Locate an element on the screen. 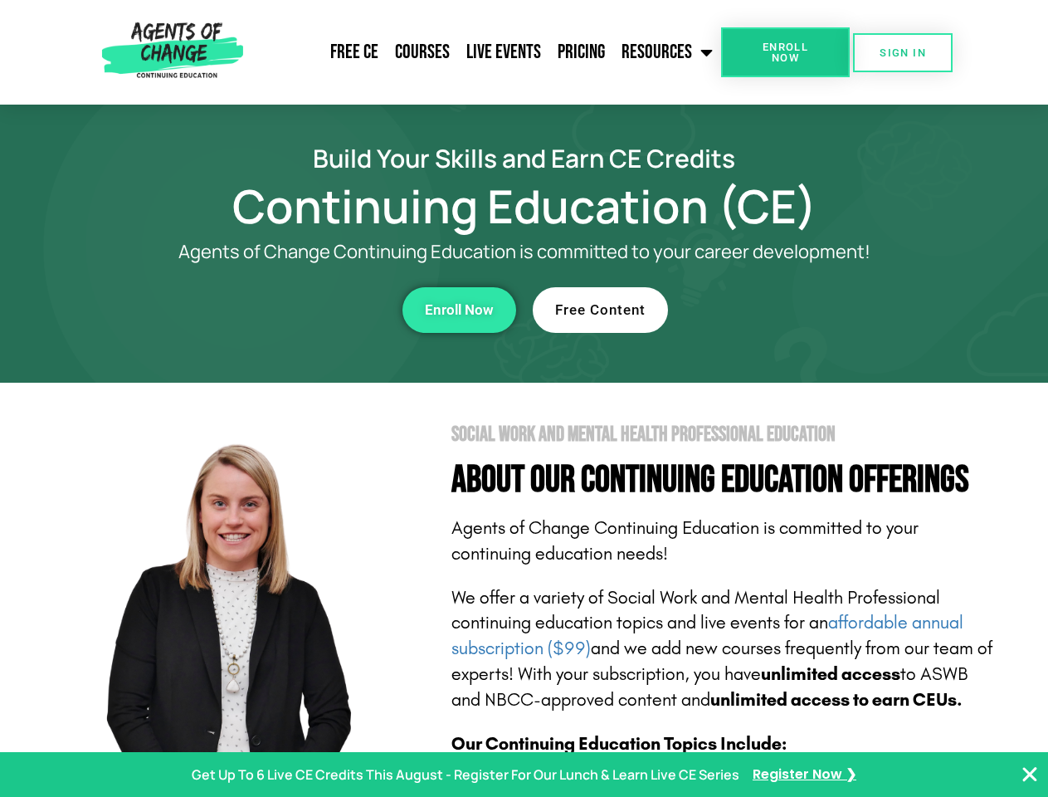  button: Close Banner is located at coordinates (1030, 774).